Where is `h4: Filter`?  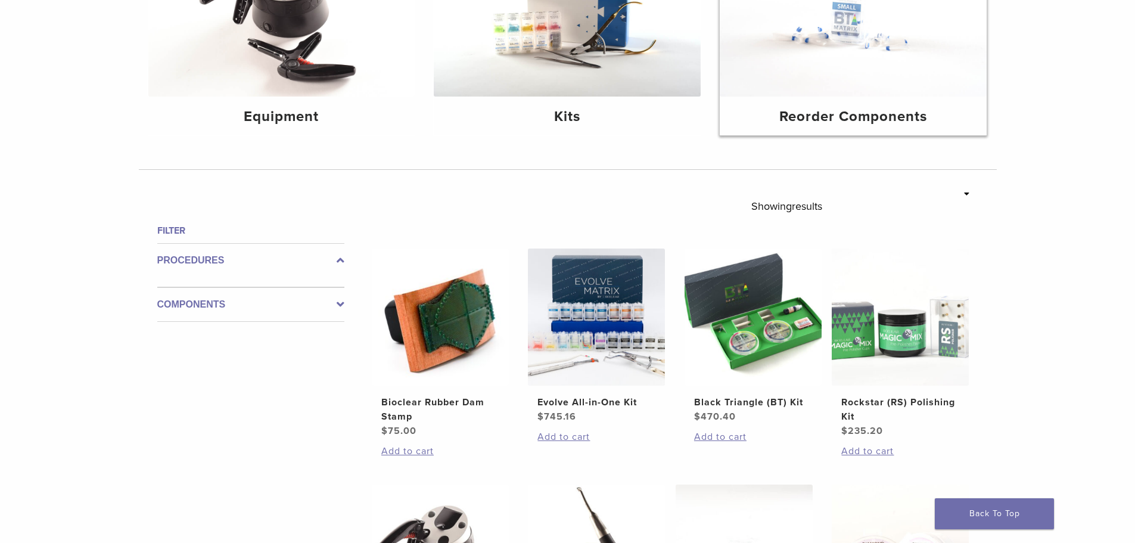
h4: Filter is located at coordinates (251, 231).